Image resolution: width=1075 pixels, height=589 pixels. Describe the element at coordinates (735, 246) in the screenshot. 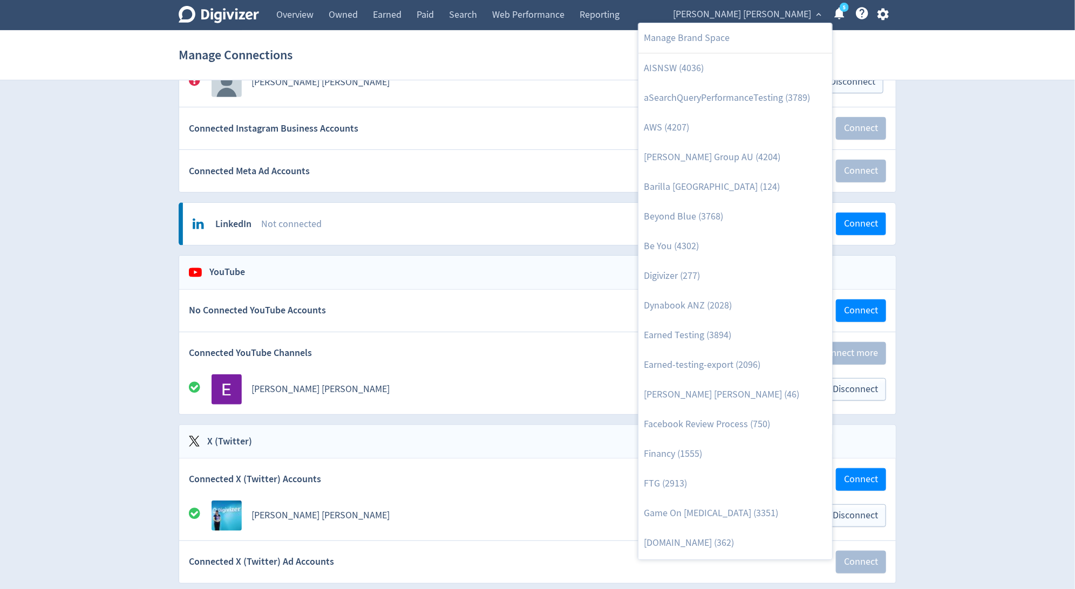

I see `a: Be You (4302)` at that location.